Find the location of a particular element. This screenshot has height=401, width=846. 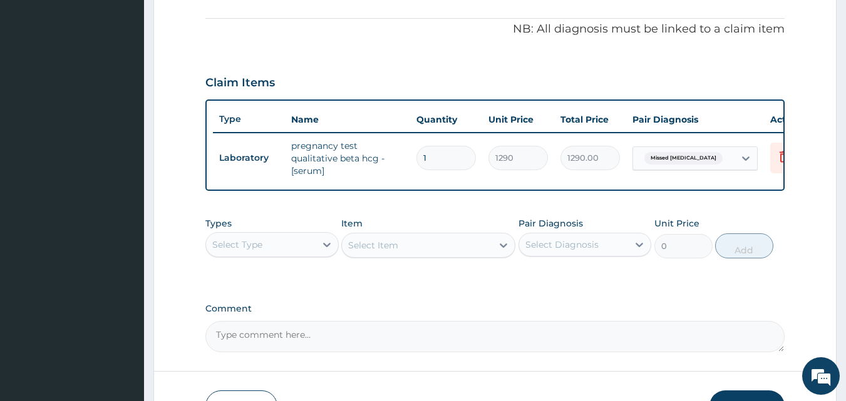

div: Select Type is located at coordinates (237, 245).